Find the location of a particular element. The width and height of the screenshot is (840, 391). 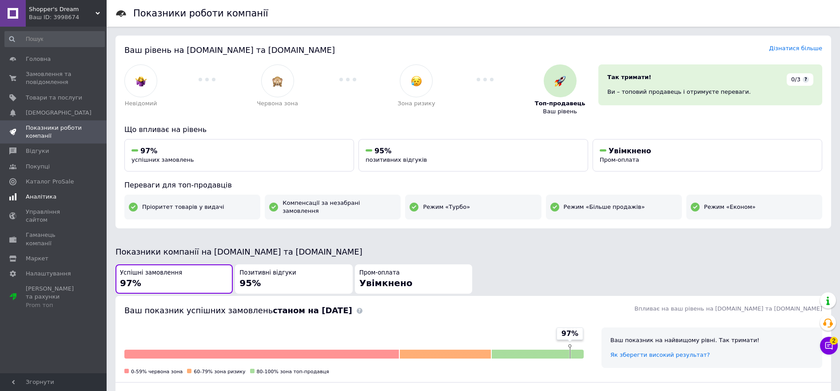

span: 60-79% зона ризику is located at coordinates (219, 371).